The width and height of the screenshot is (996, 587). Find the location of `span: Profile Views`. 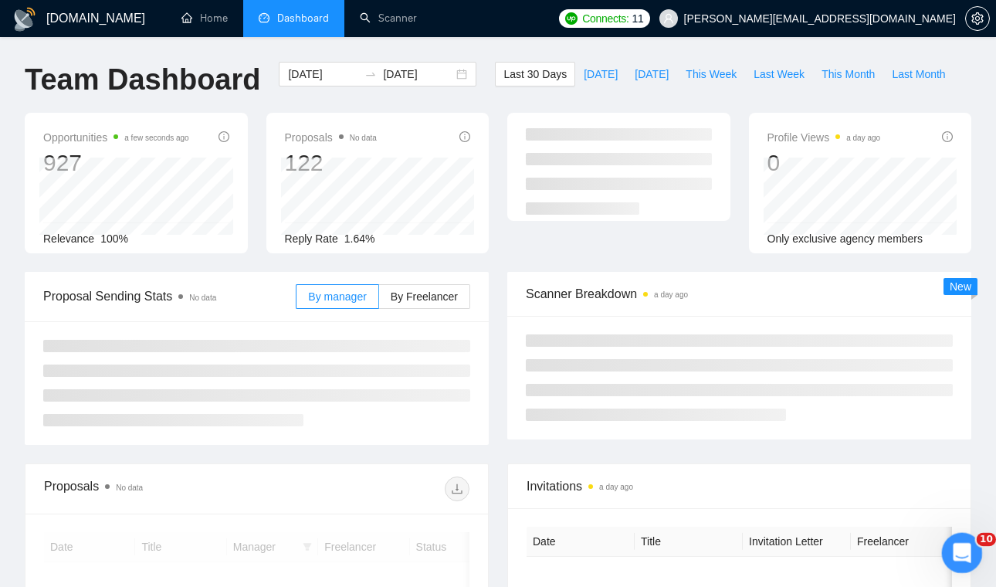

span: Profile Views is located at coordinates (824, 137).